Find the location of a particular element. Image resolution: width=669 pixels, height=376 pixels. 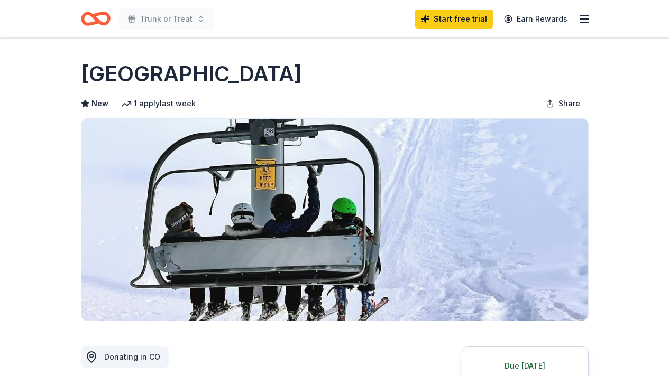

button: Share is located at coordinates (562, 104).